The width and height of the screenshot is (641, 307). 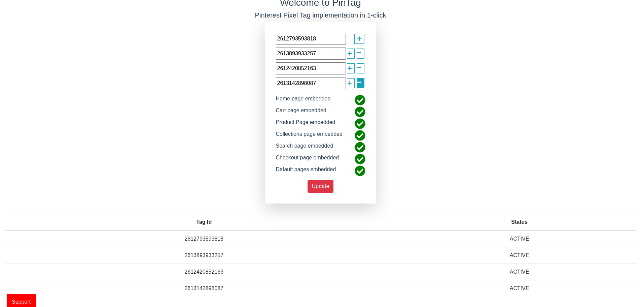 I want to click on td: 2613893933257, so click(x=204, y=255).